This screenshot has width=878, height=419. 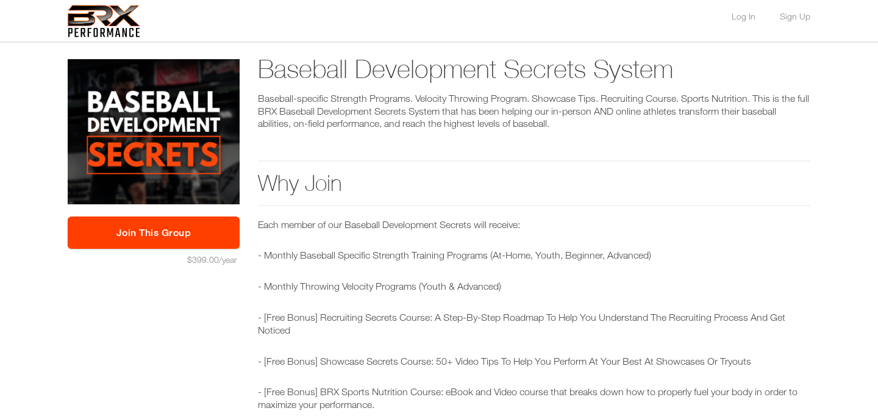 I want to click on a: Join This Group, so click(x=154, y=232).